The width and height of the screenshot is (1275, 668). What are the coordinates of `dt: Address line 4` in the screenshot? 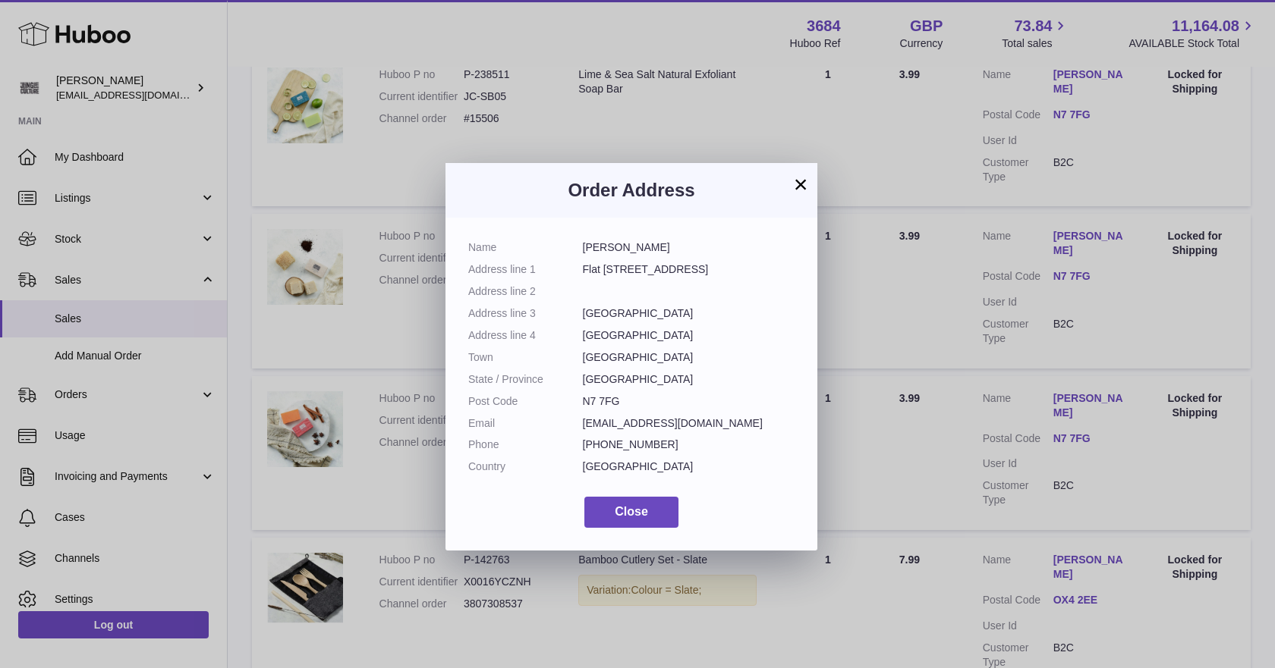 It's located at (525, 335).